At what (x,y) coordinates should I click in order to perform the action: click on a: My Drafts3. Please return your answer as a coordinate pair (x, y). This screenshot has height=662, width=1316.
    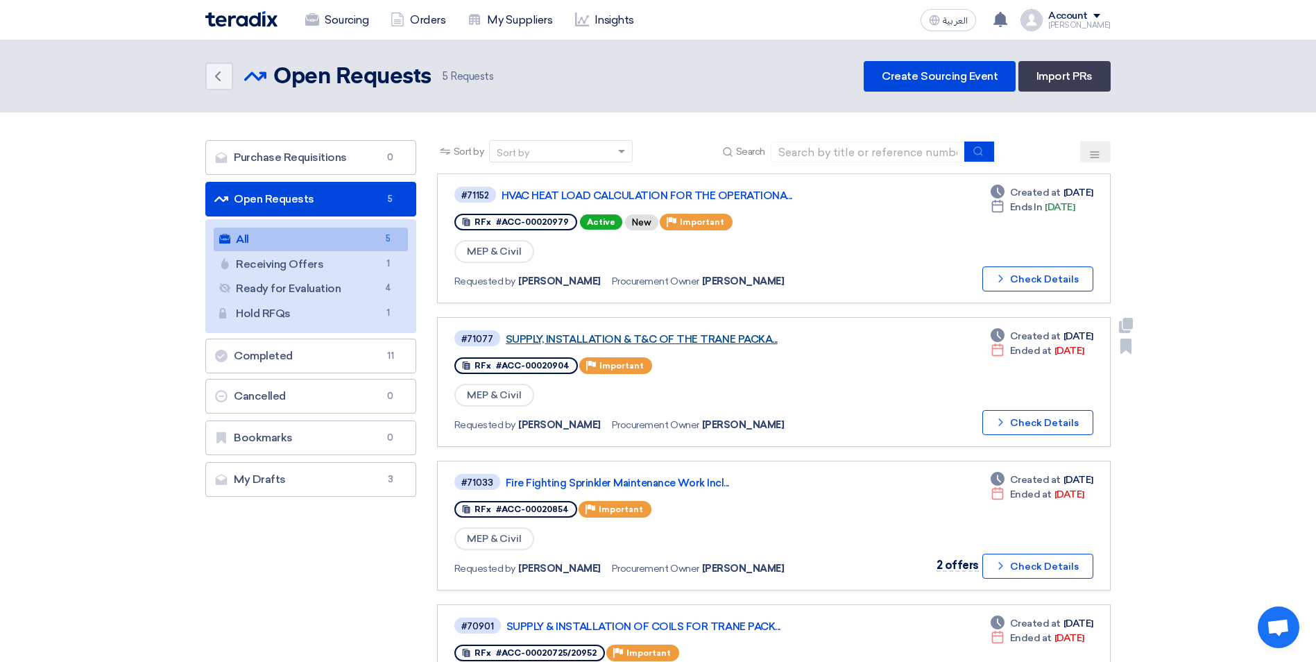
    Looking at the image, I should click on (311, 479).